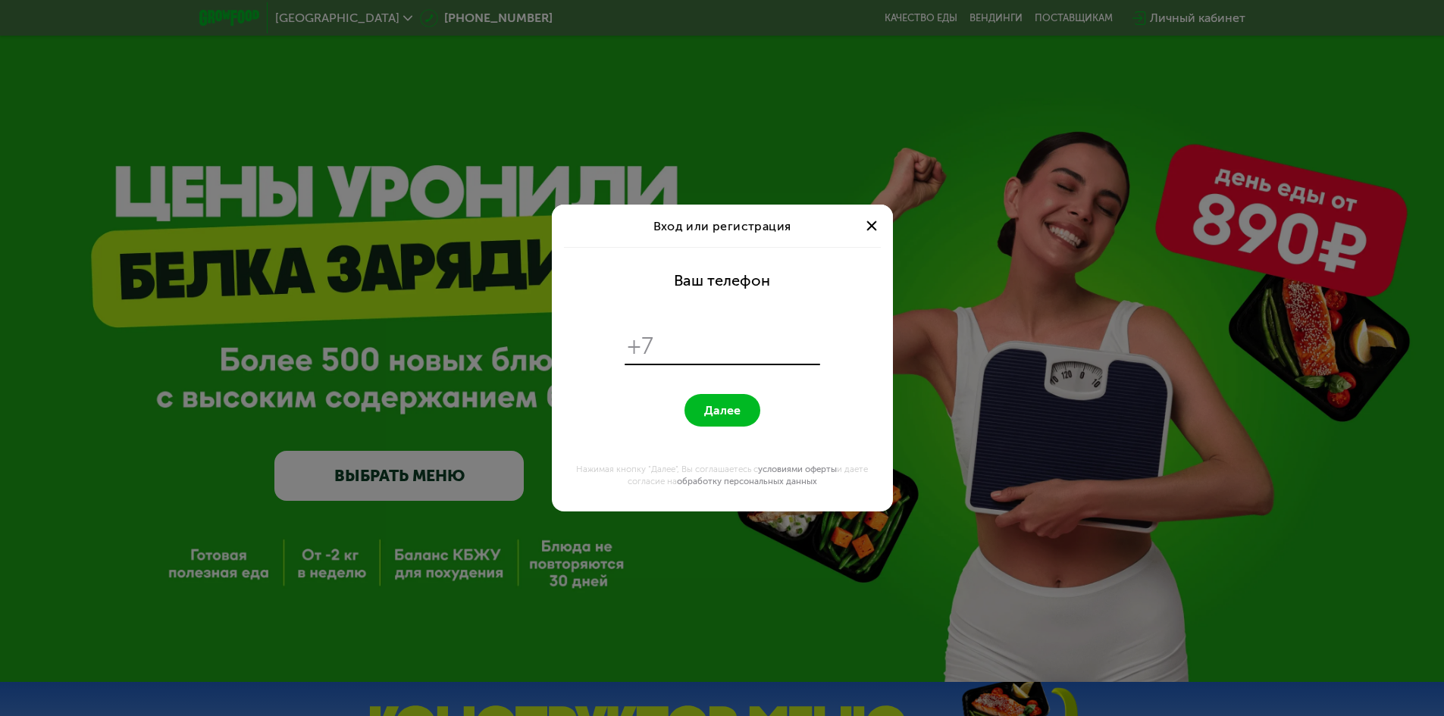  What do you see at coordinates (722, 410) in the screenshot?
I see `span: Далее` at bounding box center [722, 410].